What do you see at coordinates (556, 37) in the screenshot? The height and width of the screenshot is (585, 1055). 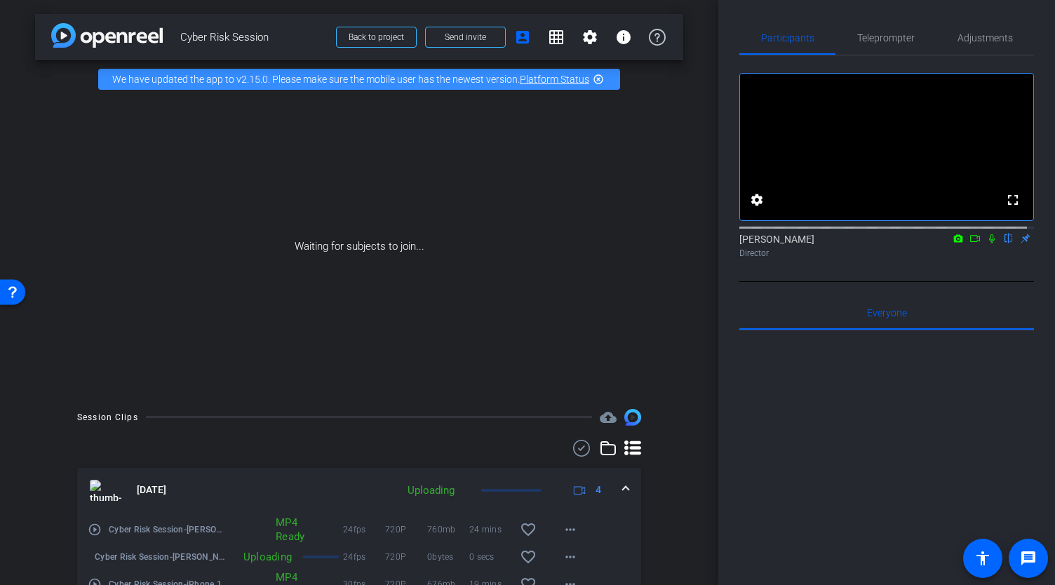 I see `mat-icon: grid_on` at bounding box center [556, 37].